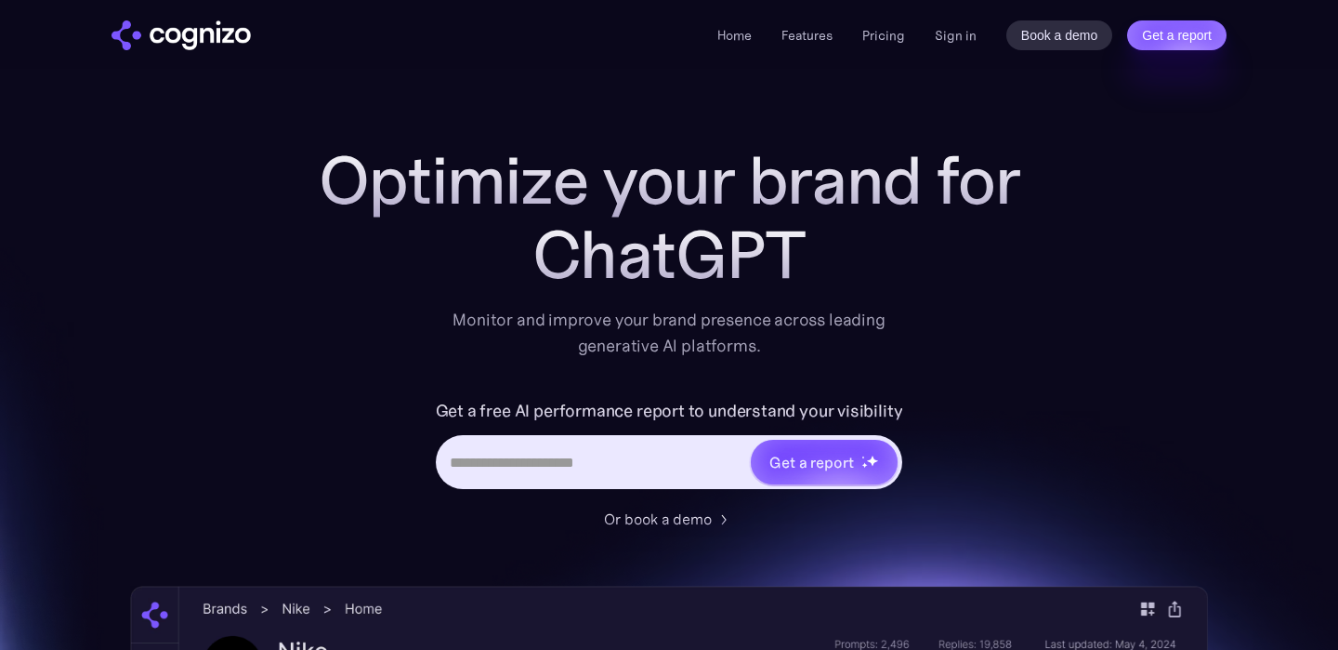 The image size is (1338, 650). I want to click on a: Get a reportstarstarstar, so click(824, 462).